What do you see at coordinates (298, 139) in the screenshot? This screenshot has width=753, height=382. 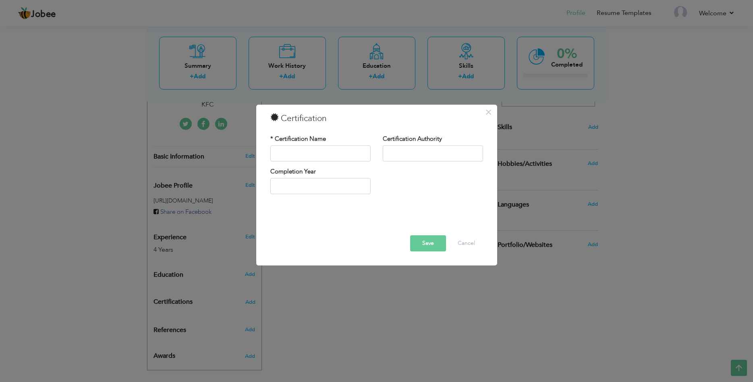 I see `label: * Certification Name` at bounding box center [298, 139].